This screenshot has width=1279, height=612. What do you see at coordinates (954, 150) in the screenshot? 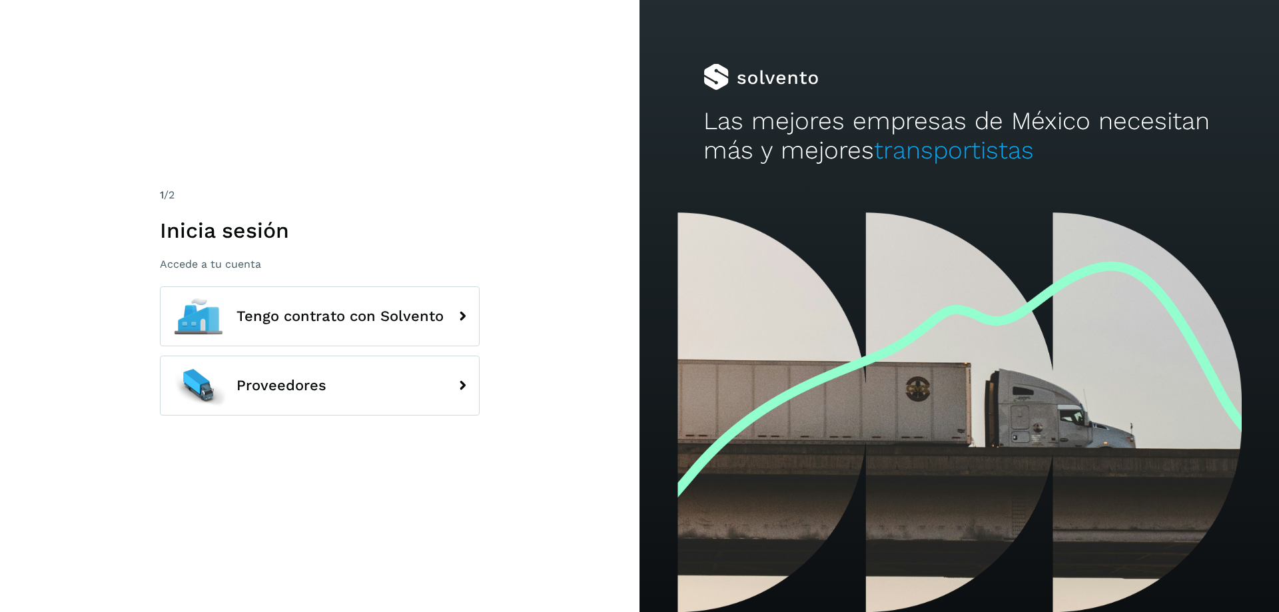
I see `span: transportistas` at bounding box center [954, 150].